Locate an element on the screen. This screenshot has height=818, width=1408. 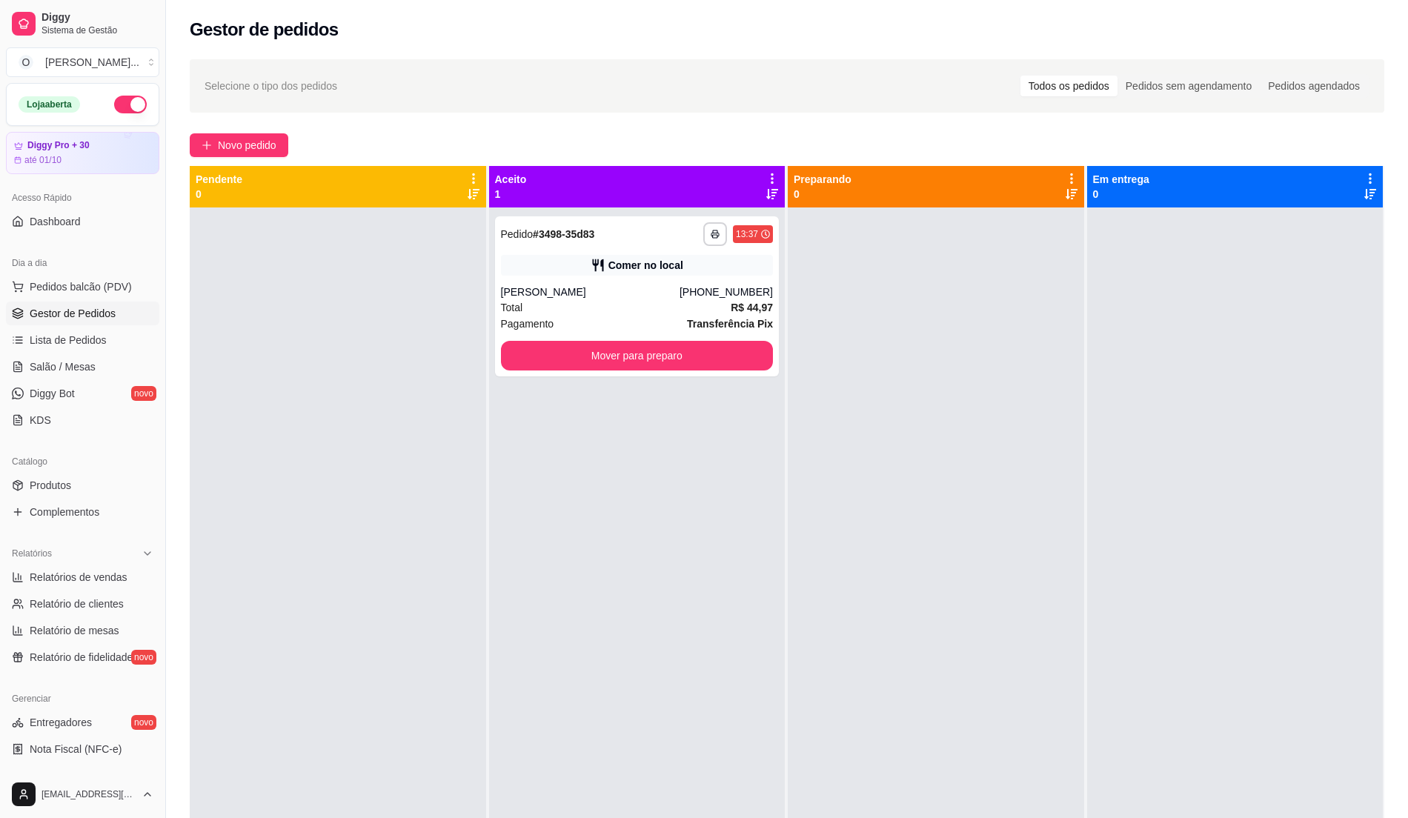
span: Pedidos balcão (PDV) is located at coordinates (81, 287).